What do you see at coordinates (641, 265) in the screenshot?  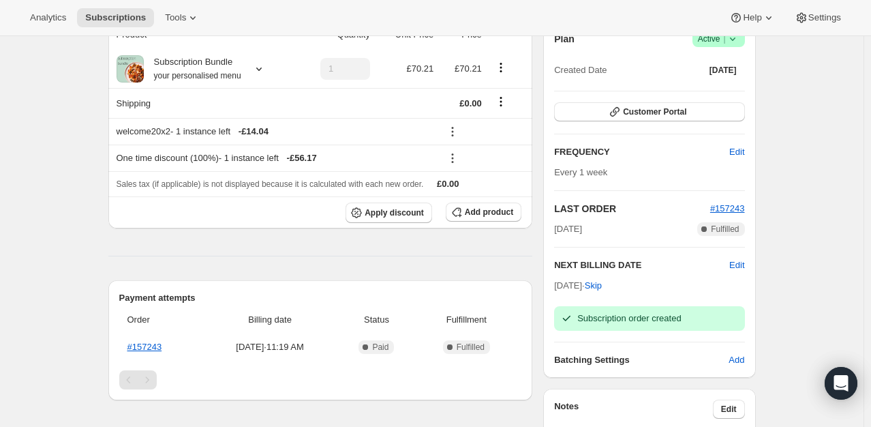 I see `h2: NEXT BILLING DATE` at bounding box center [641, 265].